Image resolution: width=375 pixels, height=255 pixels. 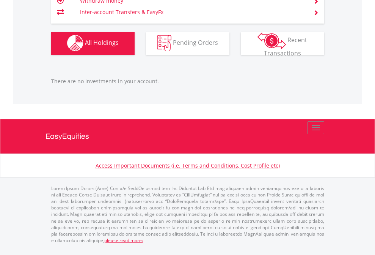 I want to click on p: Lorem Ipsum Dolors (Ame) Con a/e SeddOeiusmod tem InciDiduntut Lab Etd mag aliquaen admin veniamq..., so click(x=188, y=214).